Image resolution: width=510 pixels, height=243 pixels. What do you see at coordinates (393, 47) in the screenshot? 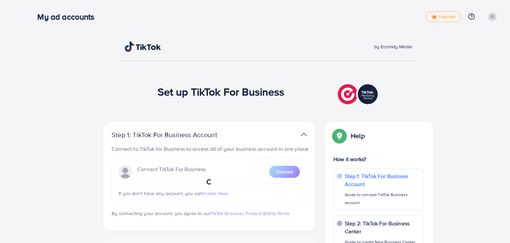
I see `span: by Ecomdy Media` at bounding box center [393, 47].